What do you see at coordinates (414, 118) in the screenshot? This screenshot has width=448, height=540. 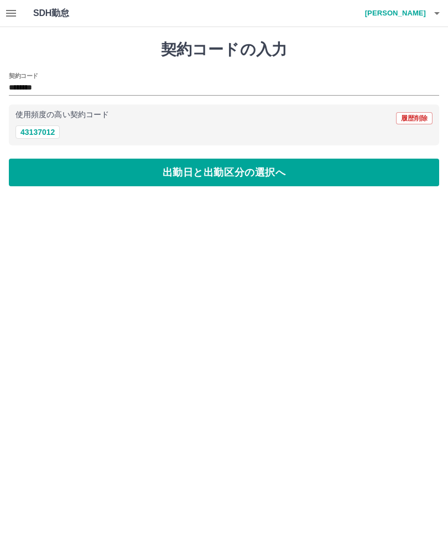 I see `button: 履歴削除` at bounding box center [414, 118].